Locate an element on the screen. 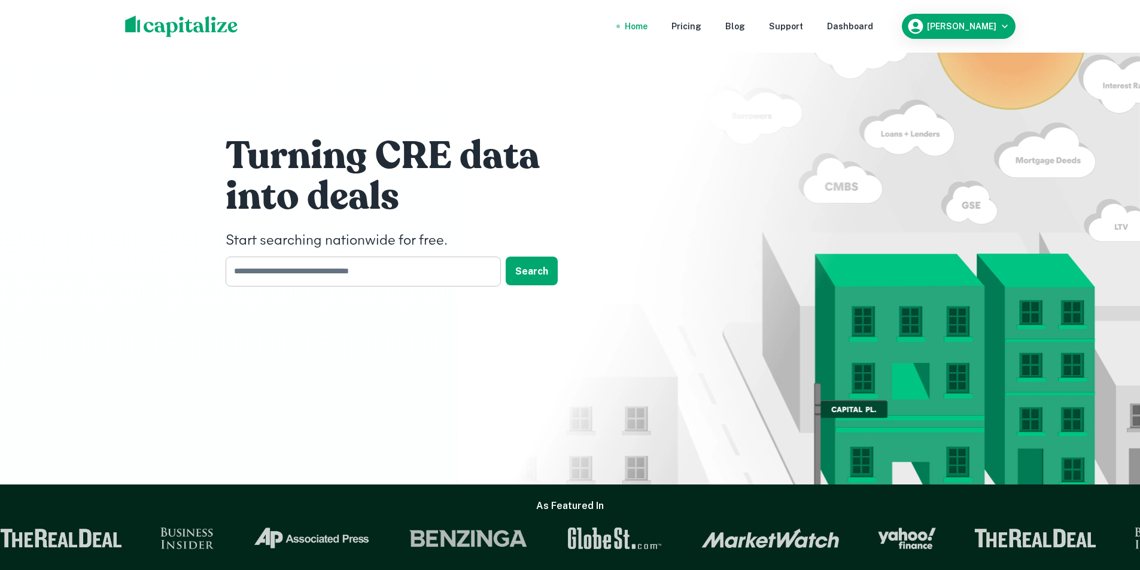 The height and width of the screenshot is (570, 1140). a: Support is located at coordinates (786, 26).